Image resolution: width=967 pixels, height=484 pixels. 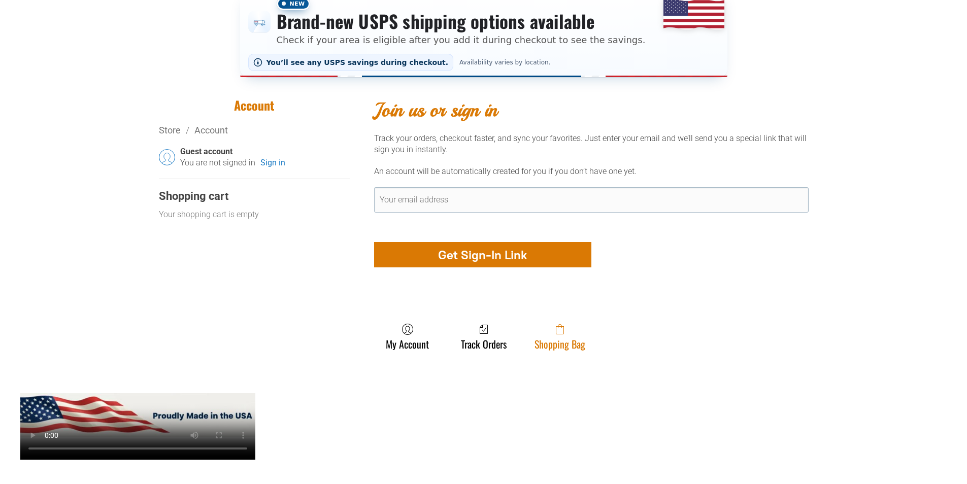 What do you see at coordinates (169, 130) in the screenshot?
I see `a: Store` at bounding box center [169, 130].